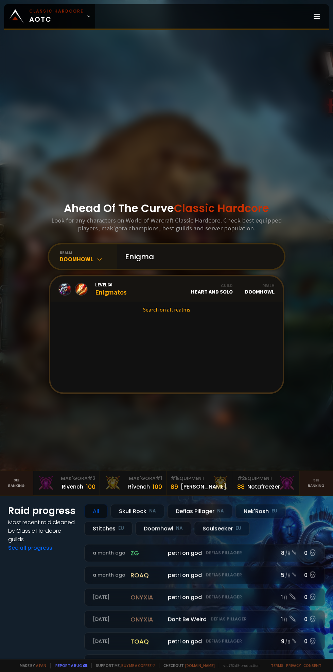  I want to click on a: Buy me a coffee, so click(138, 665).